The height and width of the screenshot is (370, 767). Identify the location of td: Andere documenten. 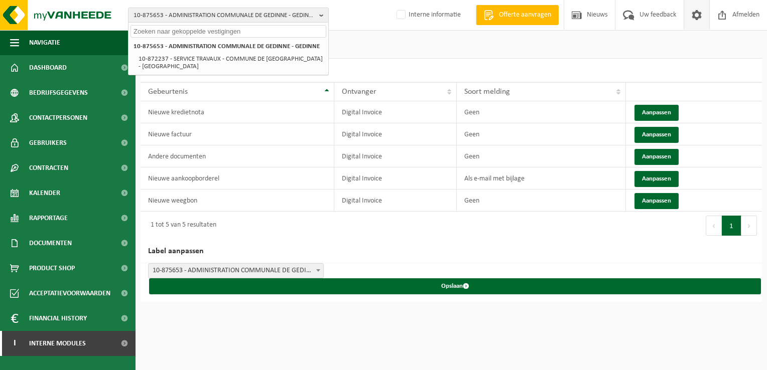
(237, 157).